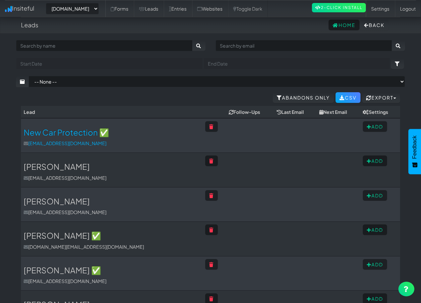 The height and width of the screenshot is (303, 421). Describe the element at coordinates (112, 112) in the screenshot. I see `th: Lead` at that location.